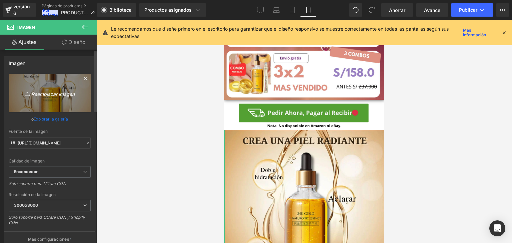 The height and width of the screenshot is (243, 512). Describe the element at coordinates (468, 10) in the screenshot. I see `font: Publicar` at that location.